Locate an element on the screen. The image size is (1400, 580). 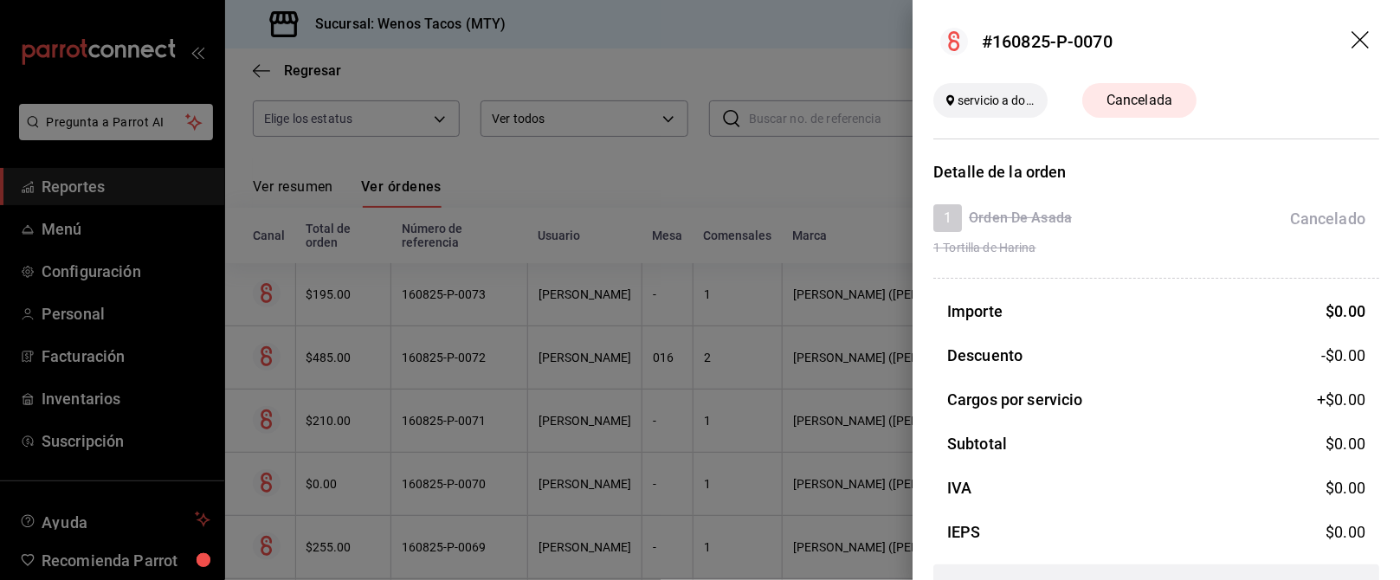
h3: Detalle de la orden is located at coordinates (1156, 171).